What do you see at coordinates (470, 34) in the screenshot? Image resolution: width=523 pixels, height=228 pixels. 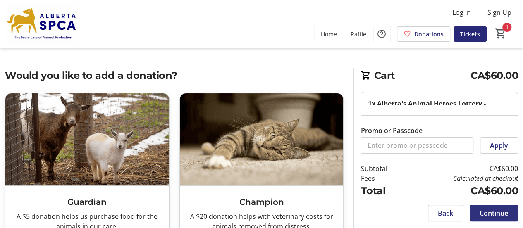 I see `span: Tickets` at bounding box center [470, 34].